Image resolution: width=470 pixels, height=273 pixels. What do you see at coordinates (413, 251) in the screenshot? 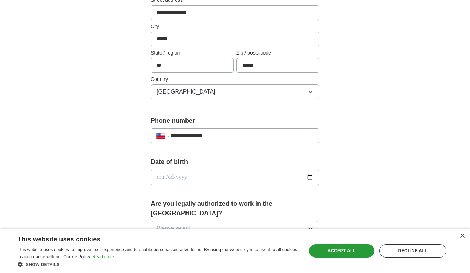
I see `div: Decline all` at bounding box center [413, 251].